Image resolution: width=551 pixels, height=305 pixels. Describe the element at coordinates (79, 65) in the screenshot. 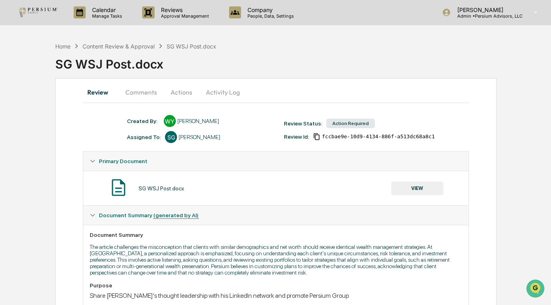

I see `div: Start new chat` at that location.